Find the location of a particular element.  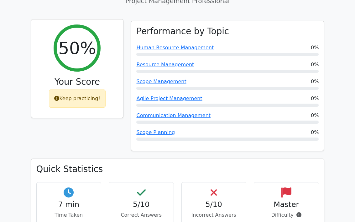

a: Scope Management is located at coordinates (161, 81).